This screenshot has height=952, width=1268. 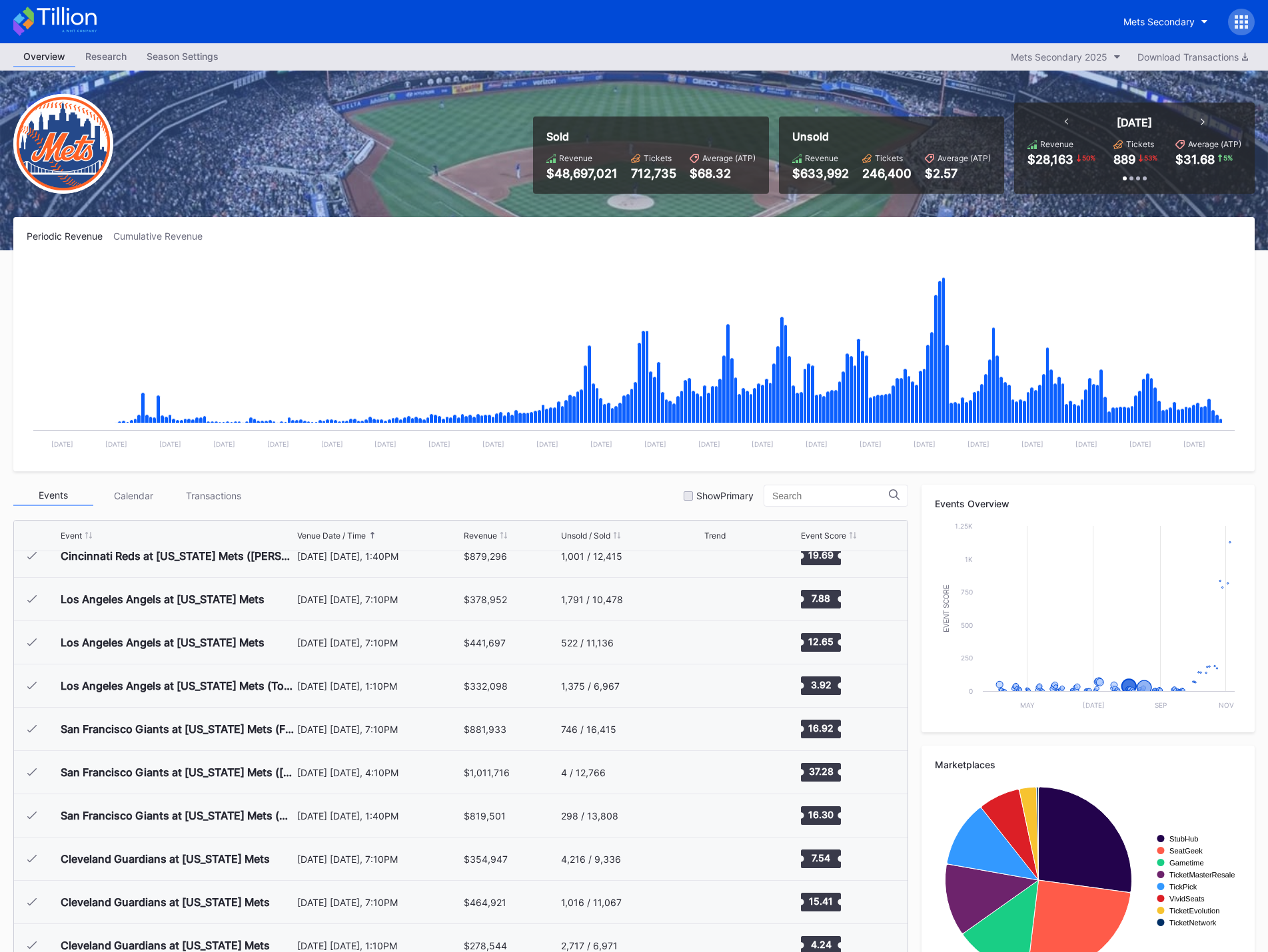 What do you see at coordinates (1195, 159) in the screenshot?
I see `div: $31.68` at bounding box center [1195, 159].